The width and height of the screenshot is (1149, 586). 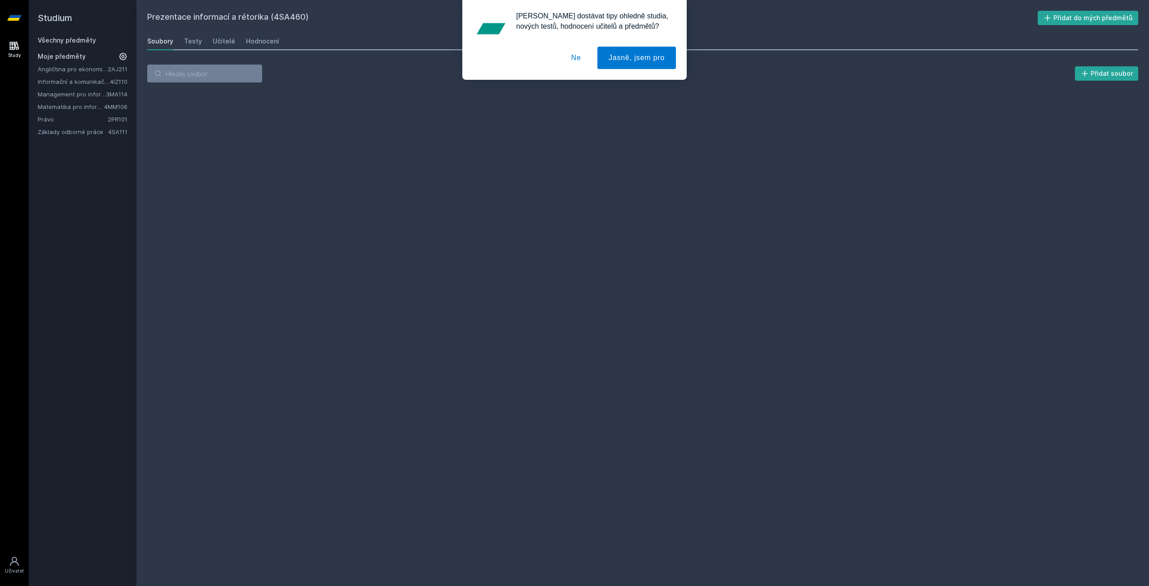 I want to click on button: Jasně, jsem pro, so click(x=636, y=58).